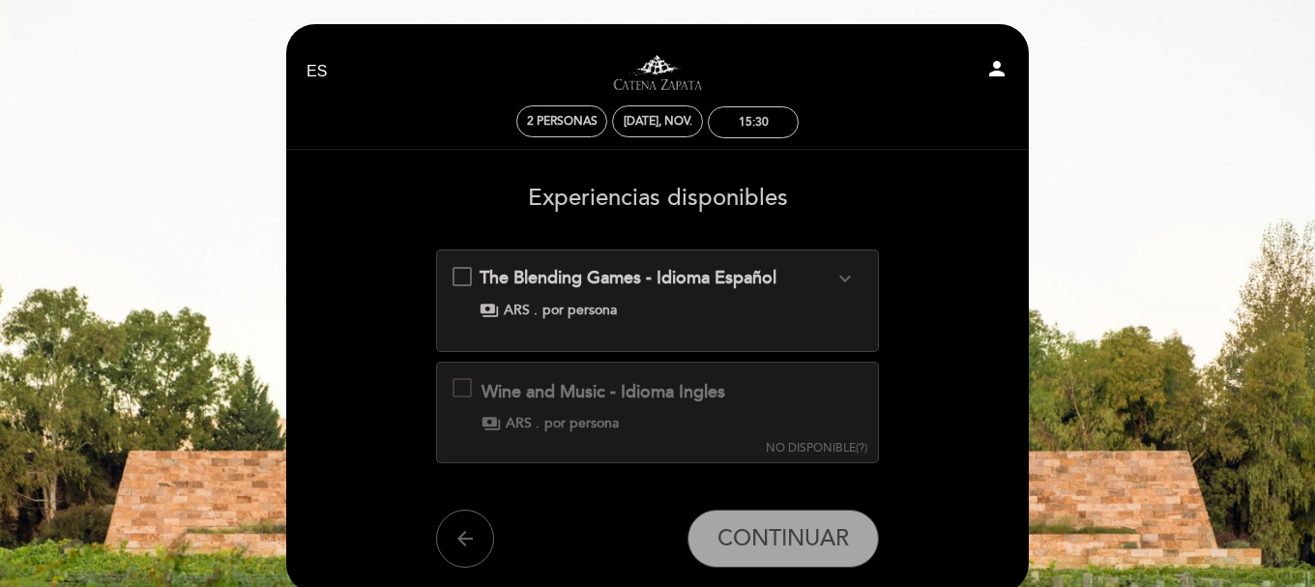 This screenshot has height=587, width=1315. Describe the element at coordinates (657, 293) in the screenshot. I see `md-checkbox: The Blending Games - Idioma Español expand_more Elaborar un blend de vino, como crear una pieza d...` at that location.